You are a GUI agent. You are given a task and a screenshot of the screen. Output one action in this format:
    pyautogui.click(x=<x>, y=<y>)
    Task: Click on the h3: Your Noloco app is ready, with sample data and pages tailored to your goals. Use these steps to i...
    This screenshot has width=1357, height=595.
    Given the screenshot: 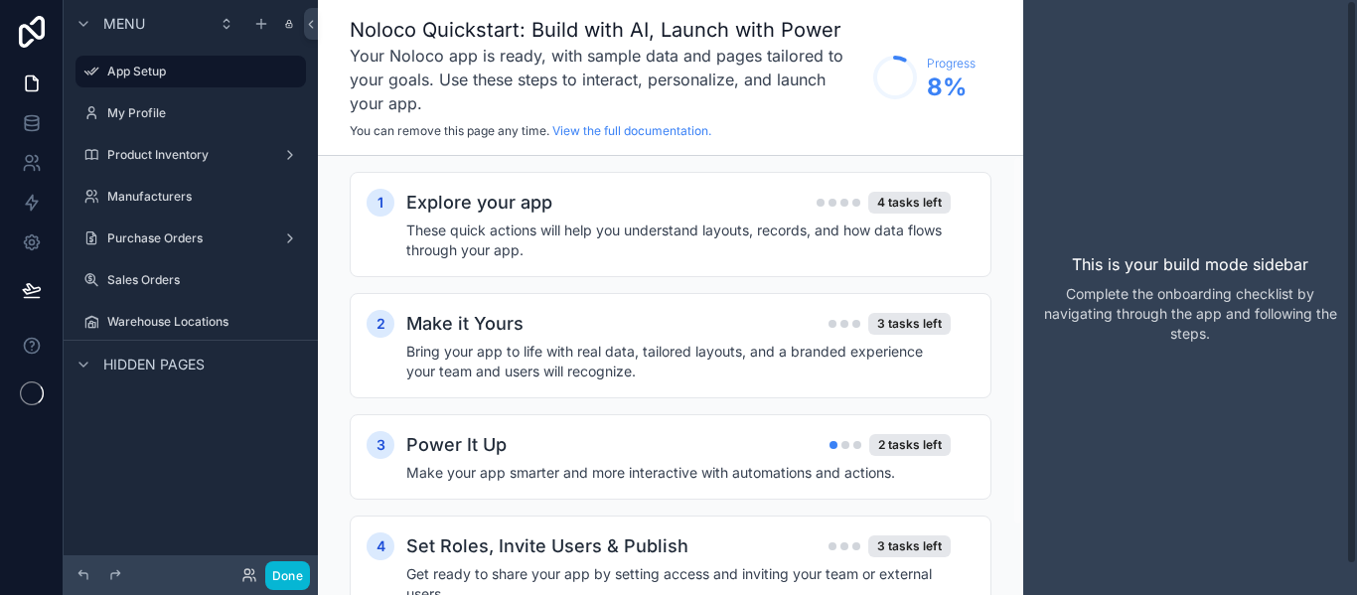 What is the action you would take?
    pyautogui.click(x=606, y=79)
    